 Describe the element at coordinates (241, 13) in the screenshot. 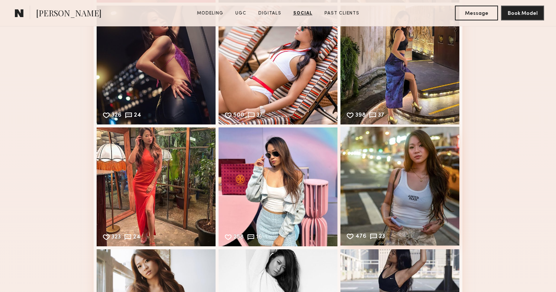

I see `a: UGC` at that location.